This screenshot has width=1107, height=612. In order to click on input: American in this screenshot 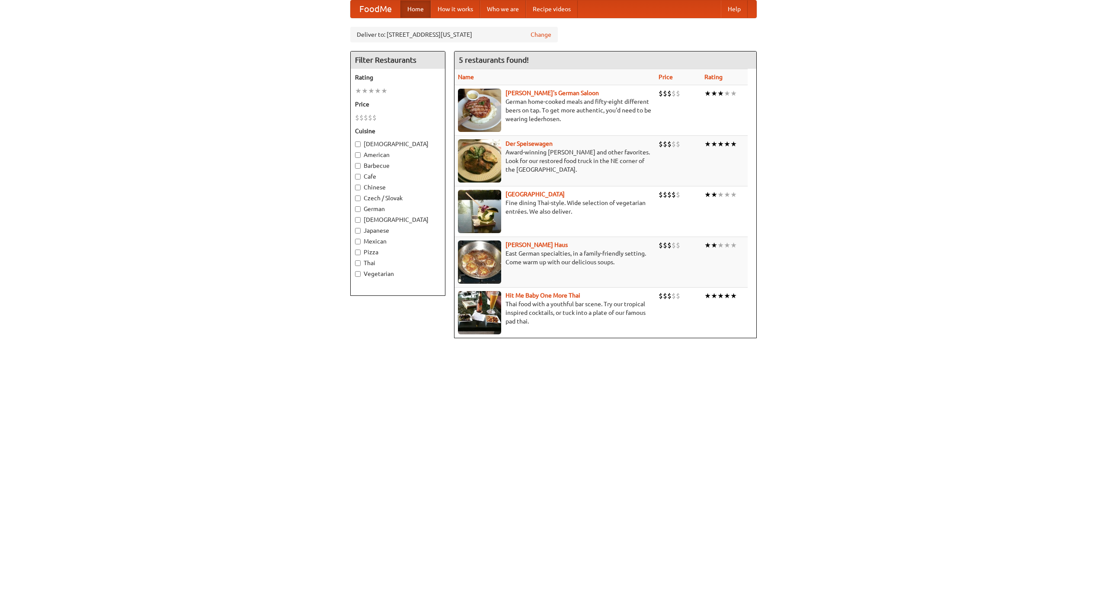, I will do `click(358, 155)`.